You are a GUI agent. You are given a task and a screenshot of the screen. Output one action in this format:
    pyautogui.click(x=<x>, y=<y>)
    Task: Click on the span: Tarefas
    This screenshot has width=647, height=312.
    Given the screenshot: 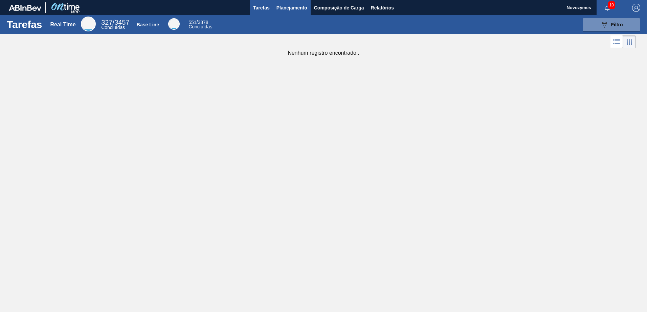 What is the action you would take?
    pyautogui.click(x=261, y=8)
    